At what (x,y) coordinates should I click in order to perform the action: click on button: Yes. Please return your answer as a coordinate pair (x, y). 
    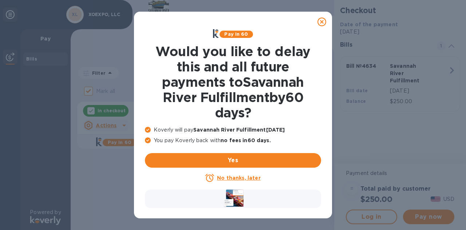
    Looking at the image, I should click on (233, 160).